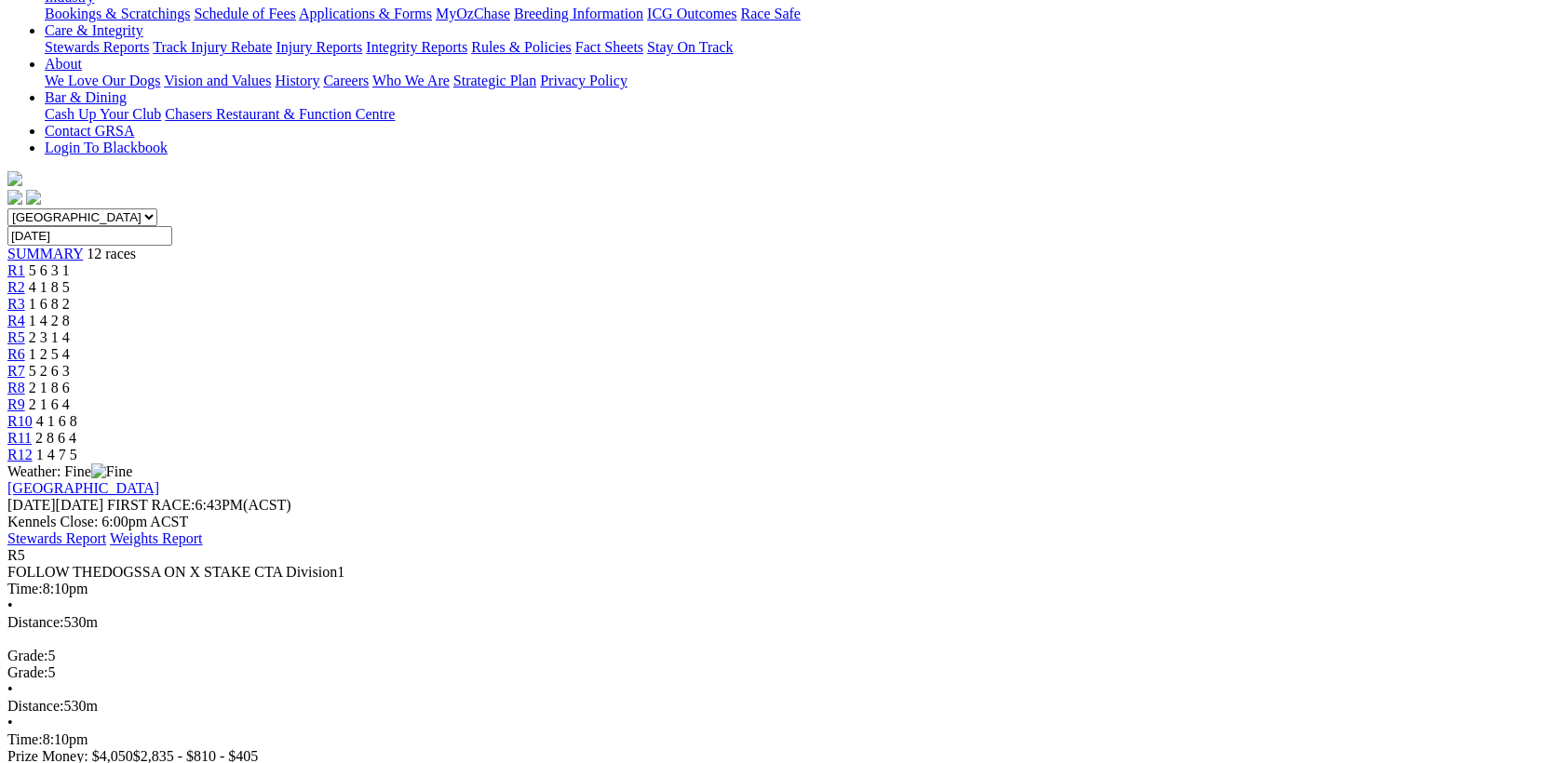  I want to click on span: R6, so click(16, 354).